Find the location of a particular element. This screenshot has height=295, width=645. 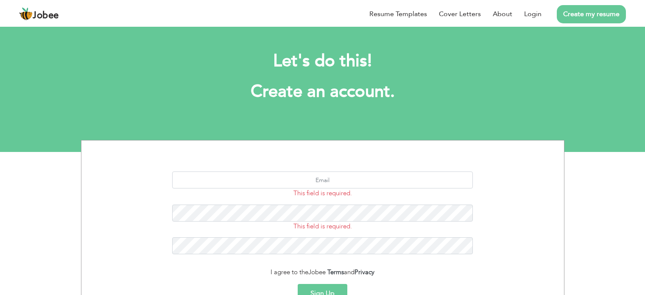

a: Create my resume is located at coordinates (591, 14).